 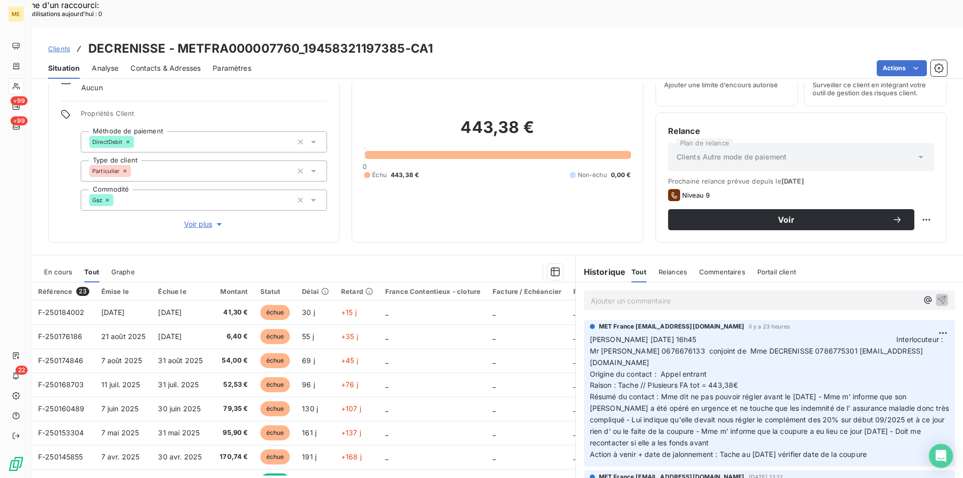 I want to click on span: +76 j, so click(x=349, y=384).